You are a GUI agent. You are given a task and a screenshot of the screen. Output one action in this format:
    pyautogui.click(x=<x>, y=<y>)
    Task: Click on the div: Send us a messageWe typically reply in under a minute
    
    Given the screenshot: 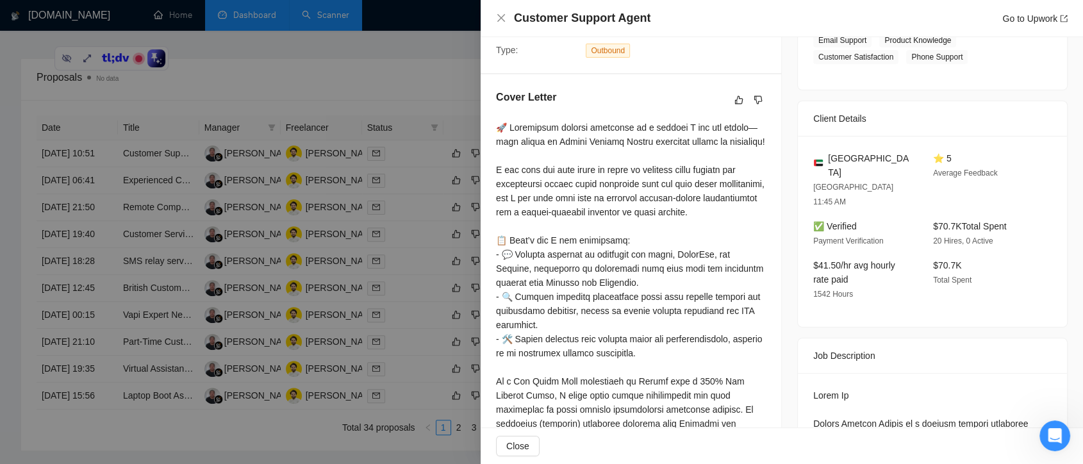 What is the action you would take?
    pyautogui.click(x=128, y=218)
    